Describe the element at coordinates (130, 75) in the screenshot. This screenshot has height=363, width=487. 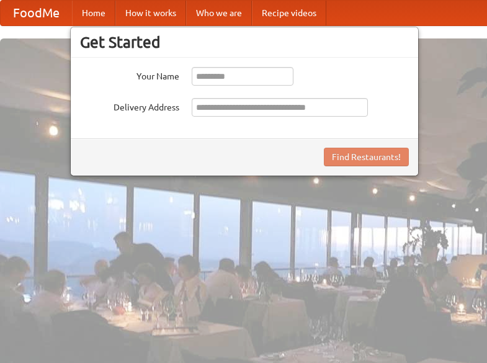
I see `label: Your Name` at that location.